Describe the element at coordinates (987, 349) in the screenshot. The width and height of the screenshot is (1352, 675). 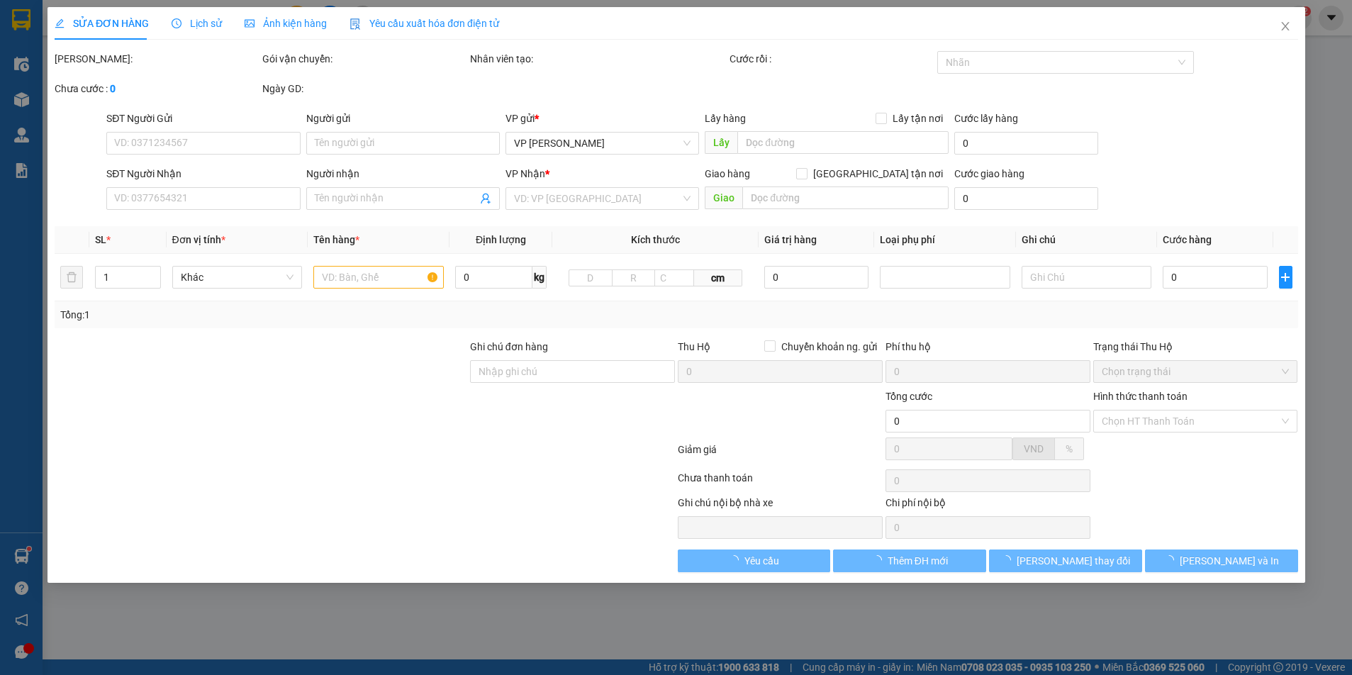
I see `div: Phí thu hộ` at that location.